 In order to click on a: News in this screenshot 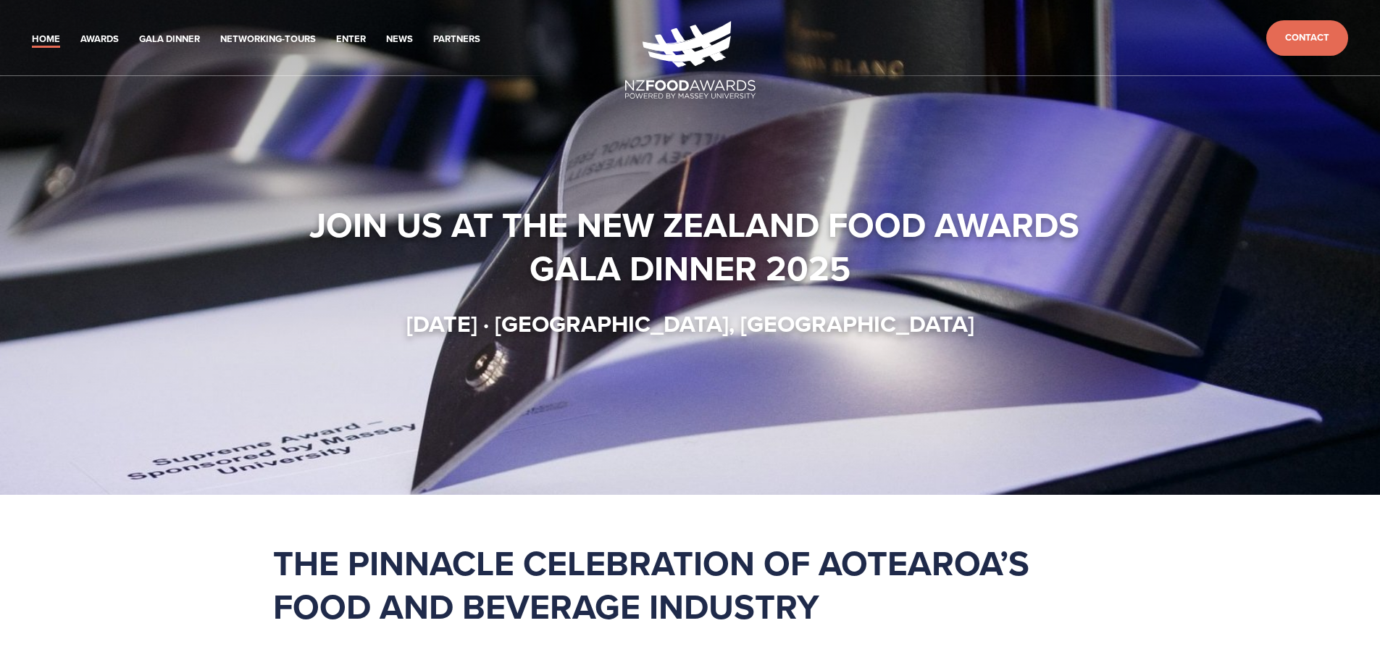, I will do `click(399, 39)`.